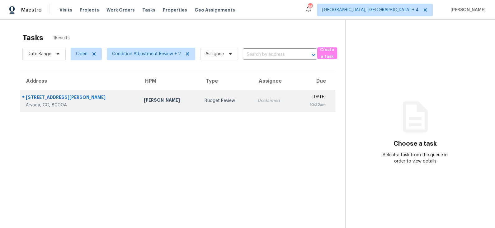 Image resolution: width=495 pixels, height=228 pixels. I want to click on span: Condition Adjustment Review + 2, so click(146, 54).